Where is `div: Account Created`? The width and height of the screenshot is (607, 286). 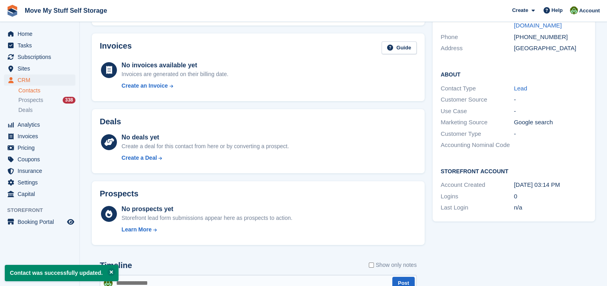 div: Account Created is located at coordinates (477, 185).